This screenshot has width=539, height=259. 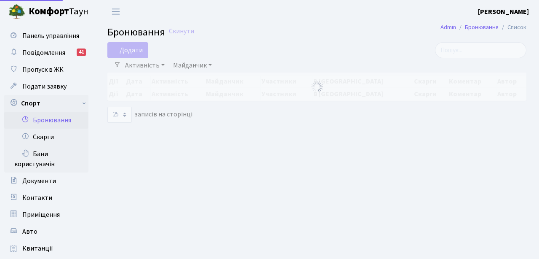 What do you see at coordinates (120, 115) in the screenshot?
I see `select: записів на сторінці` at bounding box center [120, 115].